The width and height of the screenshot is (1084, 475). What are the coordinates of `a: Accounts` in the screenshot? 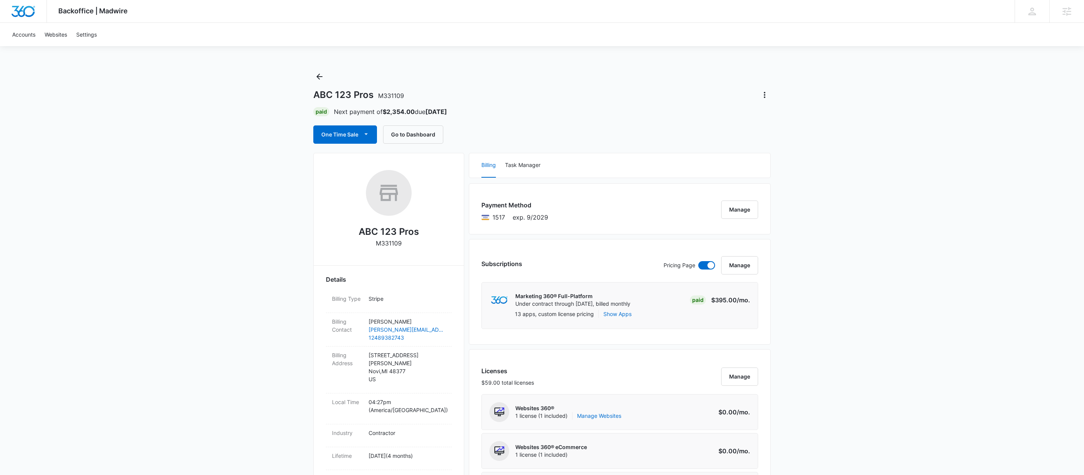 It's located at (24, 34).